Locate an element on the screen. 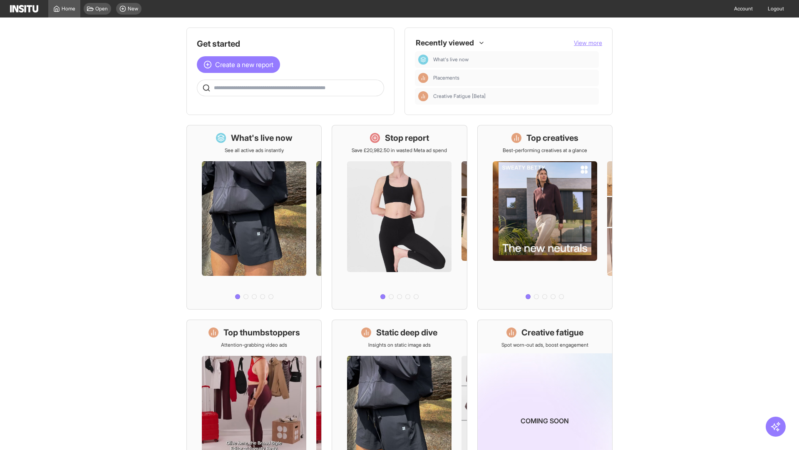  h1: Get started is located at coordinates (291, 44).